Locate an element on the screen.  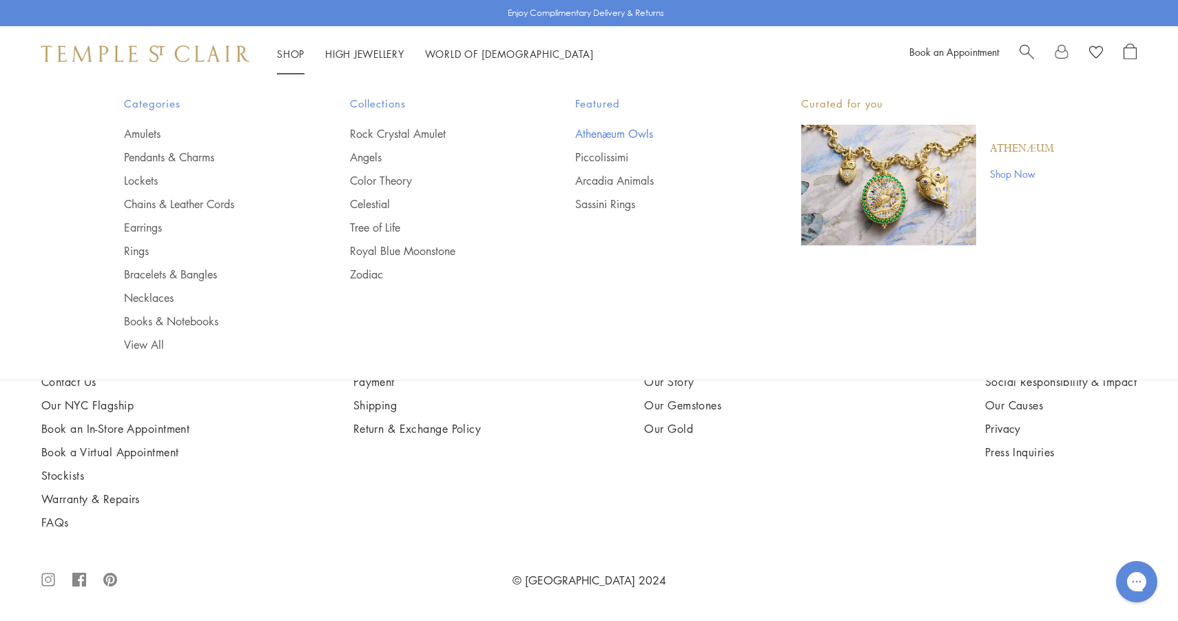
a: Our Story is located at coordinates (733, 382).